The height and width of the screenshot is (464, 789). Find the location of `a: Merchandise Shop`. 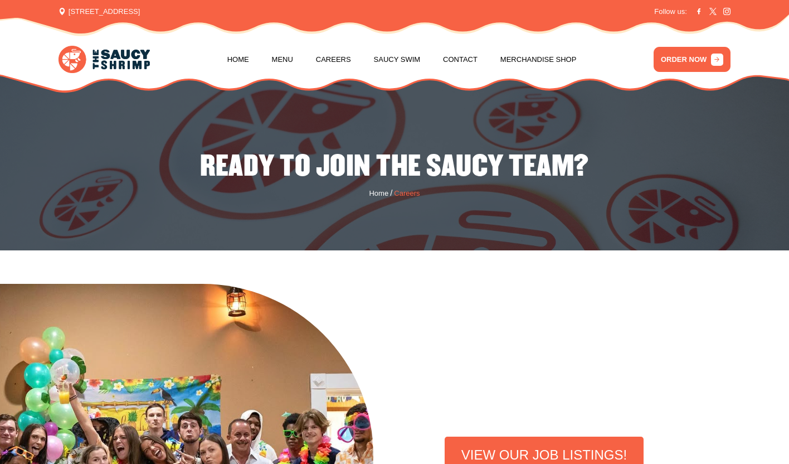

a: Merchandise Shop is located at coordinates (538, 60).